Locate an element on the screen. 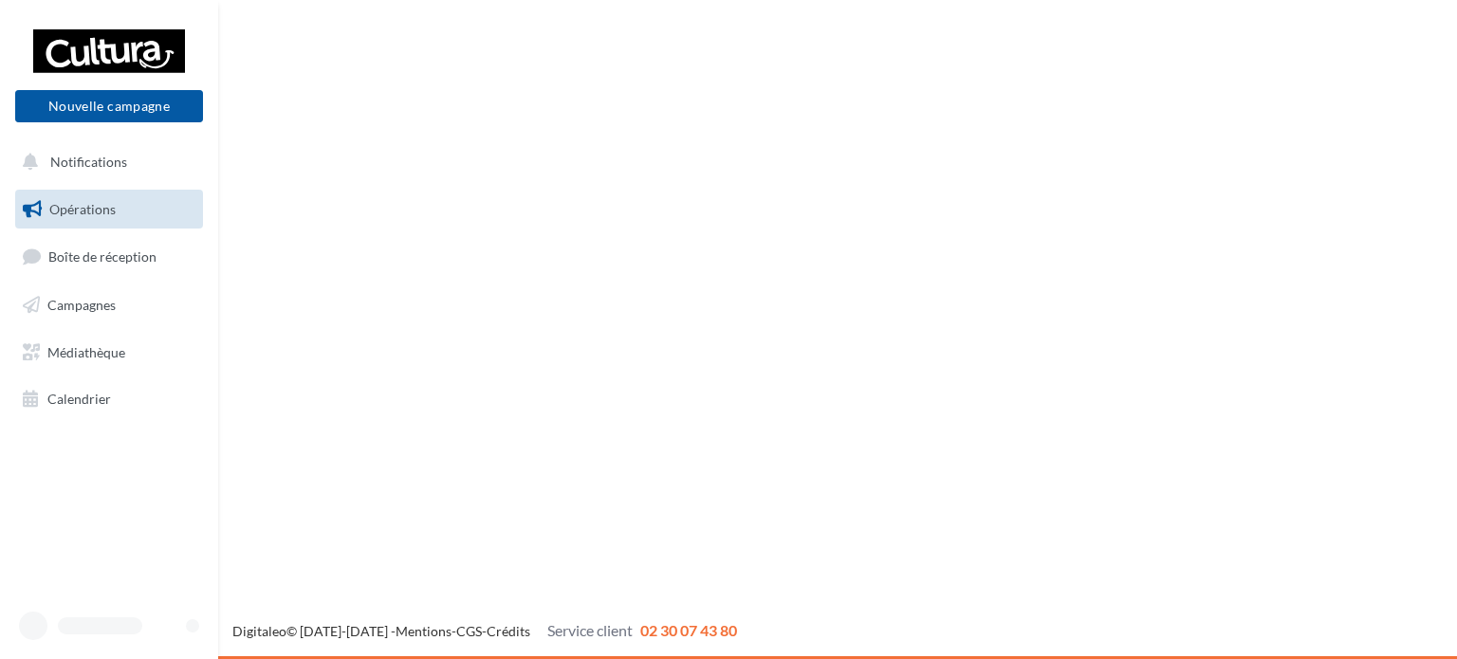  a: Campagnes is located at coordinates (109, 306).